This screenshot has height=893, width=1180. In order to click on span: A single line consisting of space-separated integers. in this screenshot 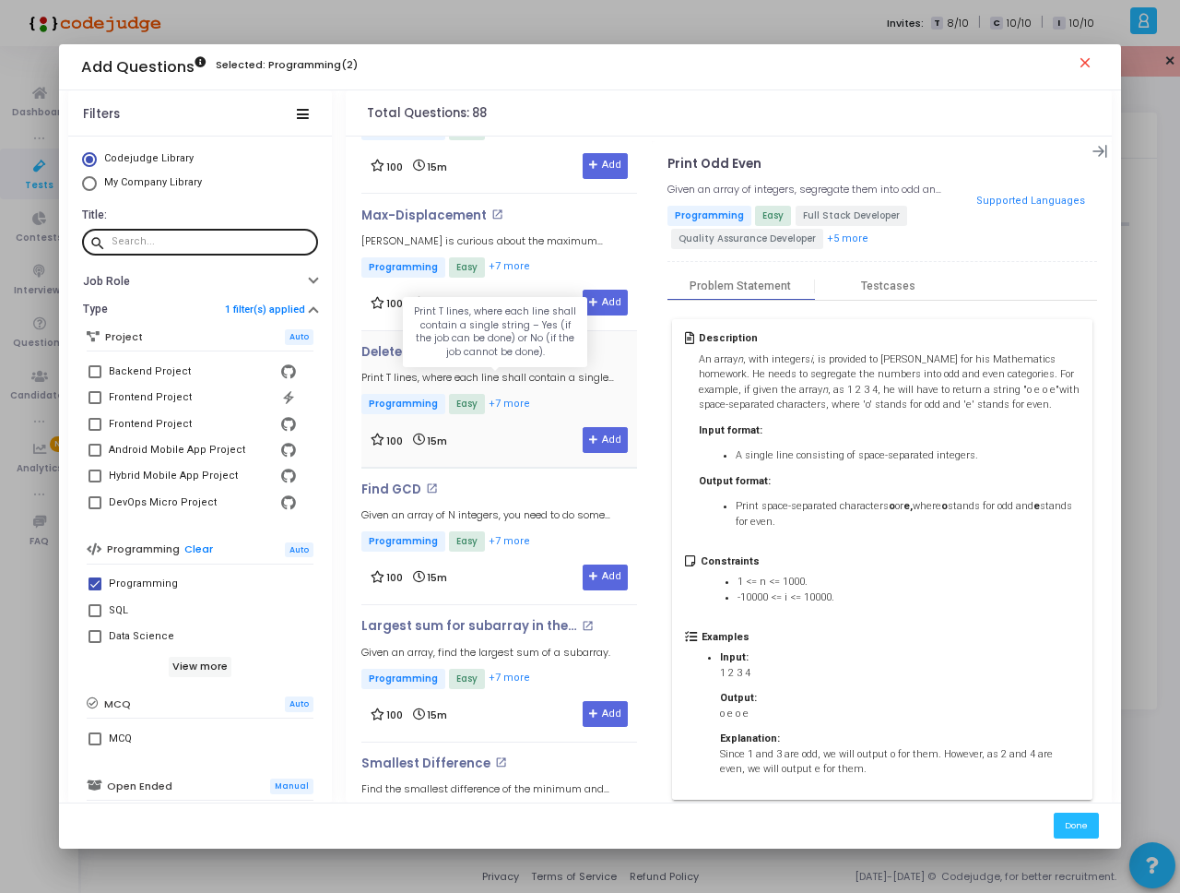, I will do `click(857, 455)`.